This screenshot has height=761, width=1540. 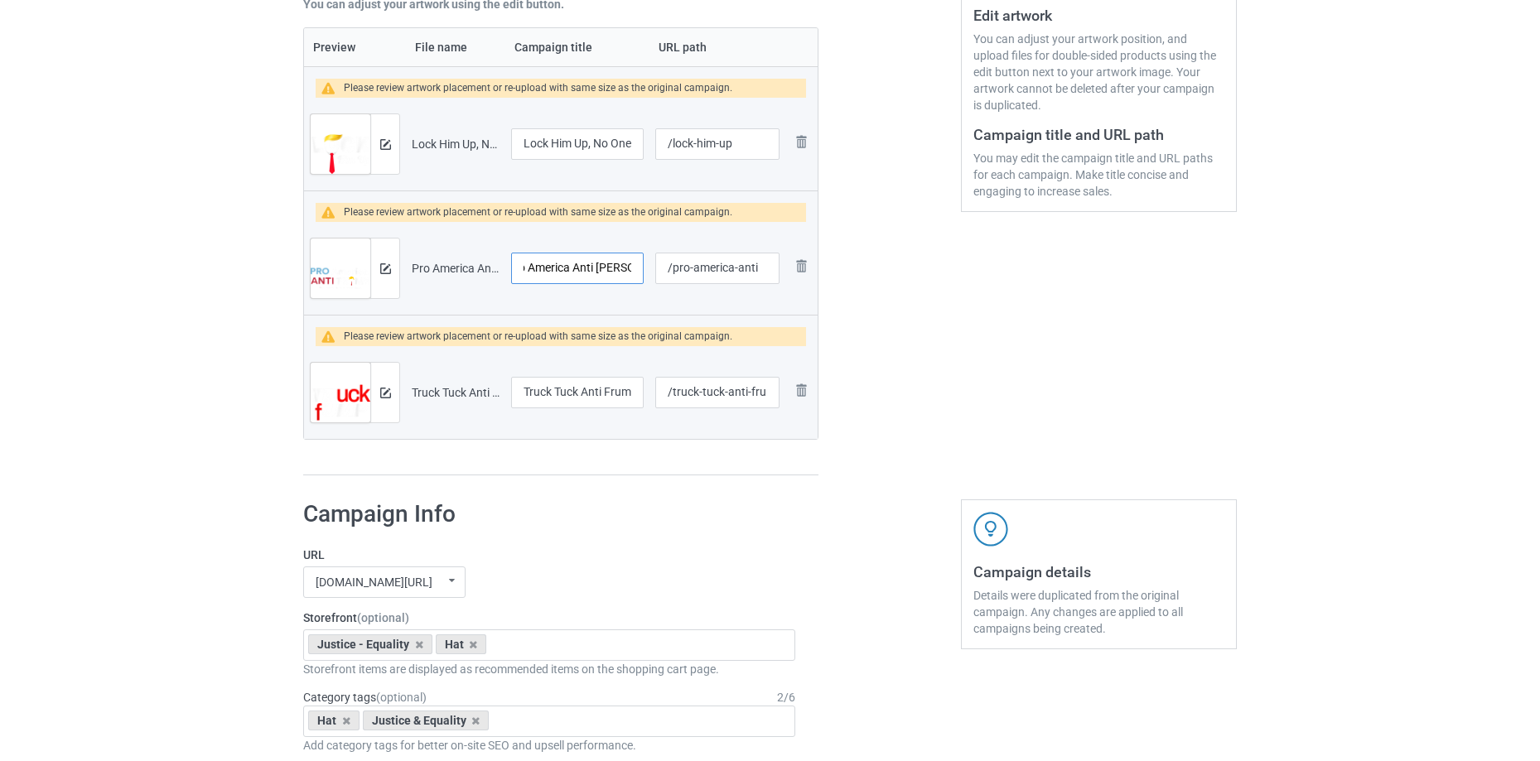 What do you see at coordinates (718, 47) in the screenshot?
I see `th: URL path` at bounding box center [718, 47].